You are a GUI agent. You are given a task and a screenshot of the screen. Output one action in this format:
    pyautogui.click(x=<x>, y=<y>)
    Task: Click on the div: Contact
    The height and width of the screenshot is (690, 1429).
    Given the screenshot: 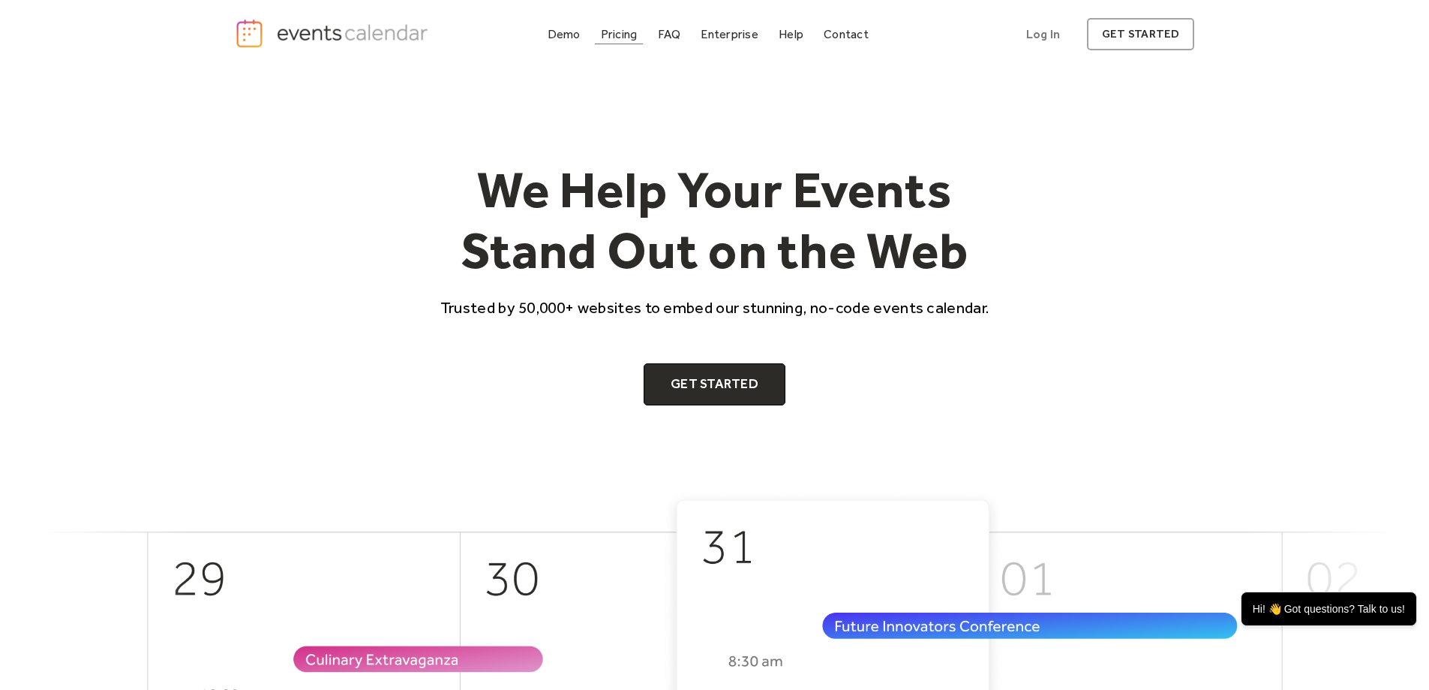 What is the action you would take?
    pyautogui.click(x=846, y=34)
    